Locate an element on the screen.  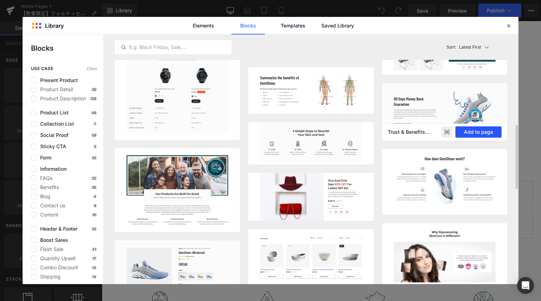
p: Blocks is located at coordinates (67, 48).